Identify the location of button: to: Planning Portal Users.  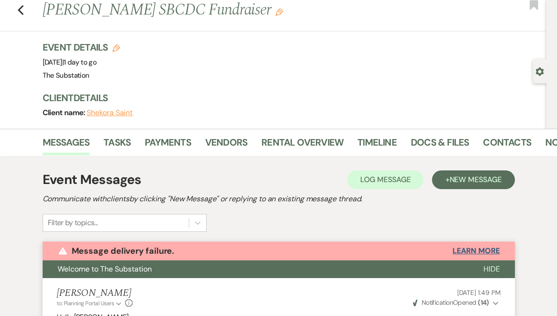
(90, 304).